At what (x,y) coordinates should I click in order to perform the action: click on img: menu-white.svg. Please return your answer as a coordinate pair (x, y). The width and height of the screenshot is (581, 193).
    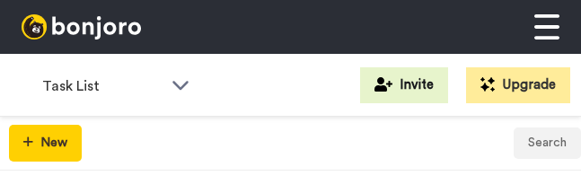
    Looking at the image, I should click on (547, 27).